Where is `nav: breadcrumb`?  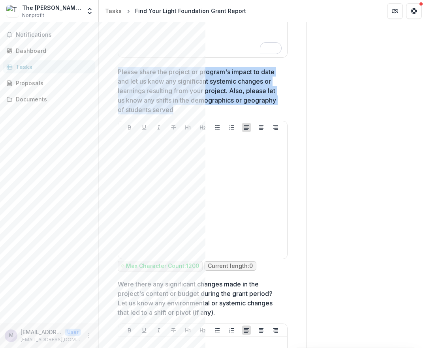 nav: breadcrumb is located at coordinates (175, 11).